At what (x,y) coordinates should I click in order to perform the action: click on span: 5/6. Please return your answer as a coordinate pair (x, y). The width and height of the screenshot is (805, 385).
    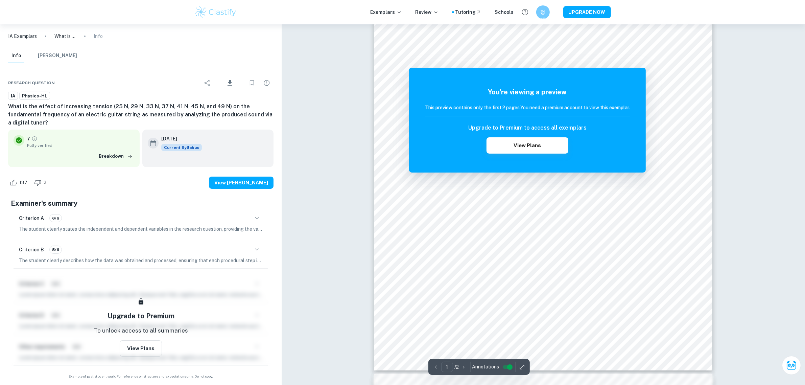
    Looking at the image, I should click on (55, 249).